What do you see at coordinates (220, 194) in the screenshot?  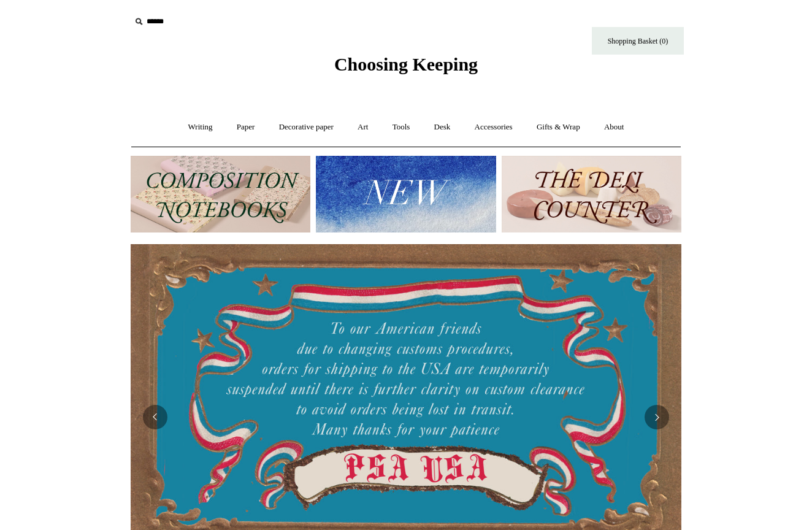 I see `img: 202302 Composition ledgers.jpg__PID:69722ee6-fa44-49dd-a067-31375e5d54ec` at bounding box center [220, 194].